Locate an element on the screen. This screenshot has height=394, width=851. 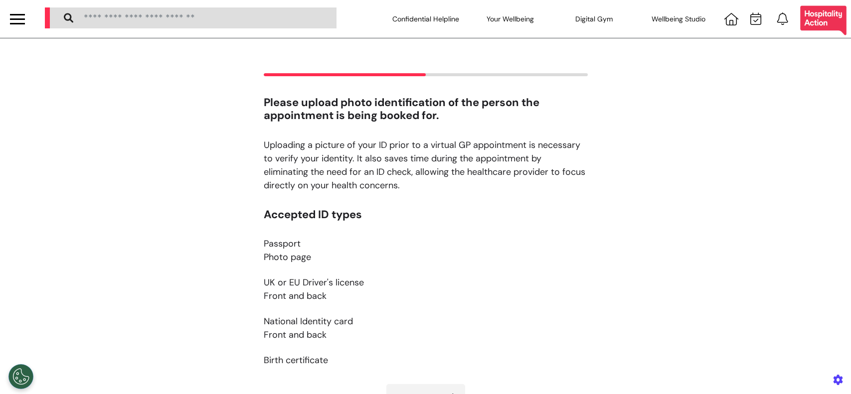
div: Your Wellbeing is located at coordinates (510, 19).